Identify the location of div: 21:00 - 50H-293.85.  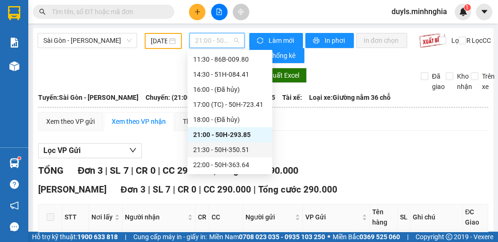
(230, 135).